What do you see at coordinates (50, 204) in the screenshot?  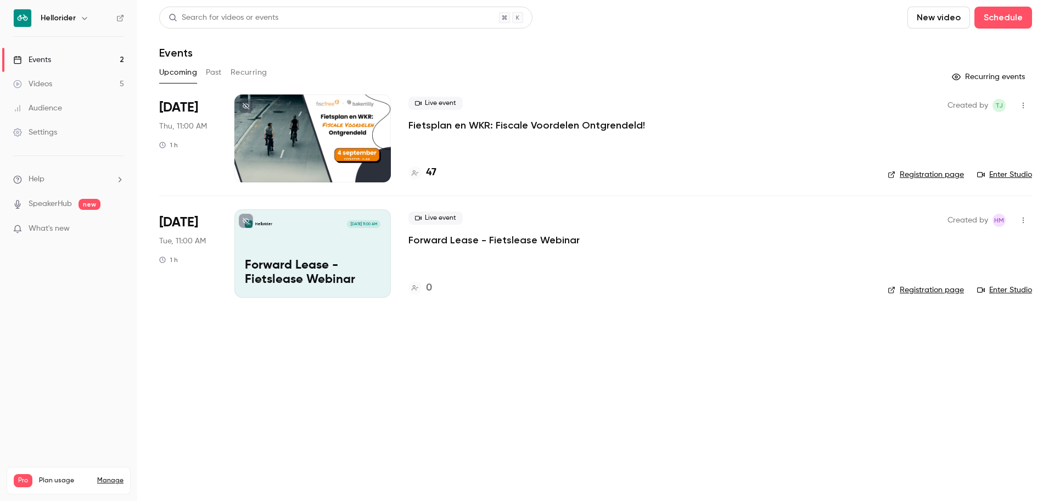 I see `a: SpeakerHub` at bounding box center [50, 204].